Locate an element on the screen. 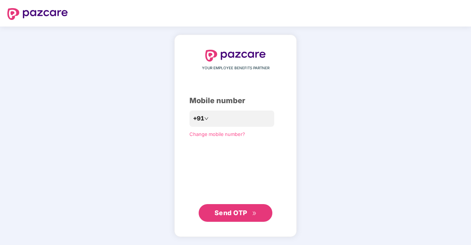  span: Send OTP is located at coordinates (231, 213).